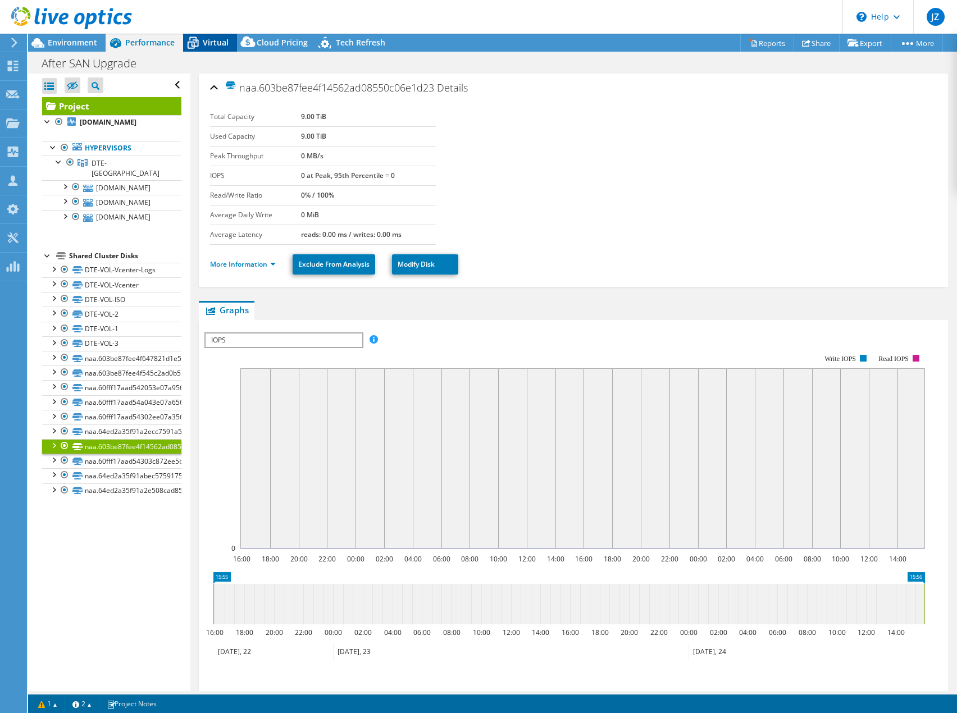 This screenshot has width=957, height=713. What do you see at coordinates (310, 214) in the screenshot?
I see `b: 0 MiB` at bounding box center [310, 214].